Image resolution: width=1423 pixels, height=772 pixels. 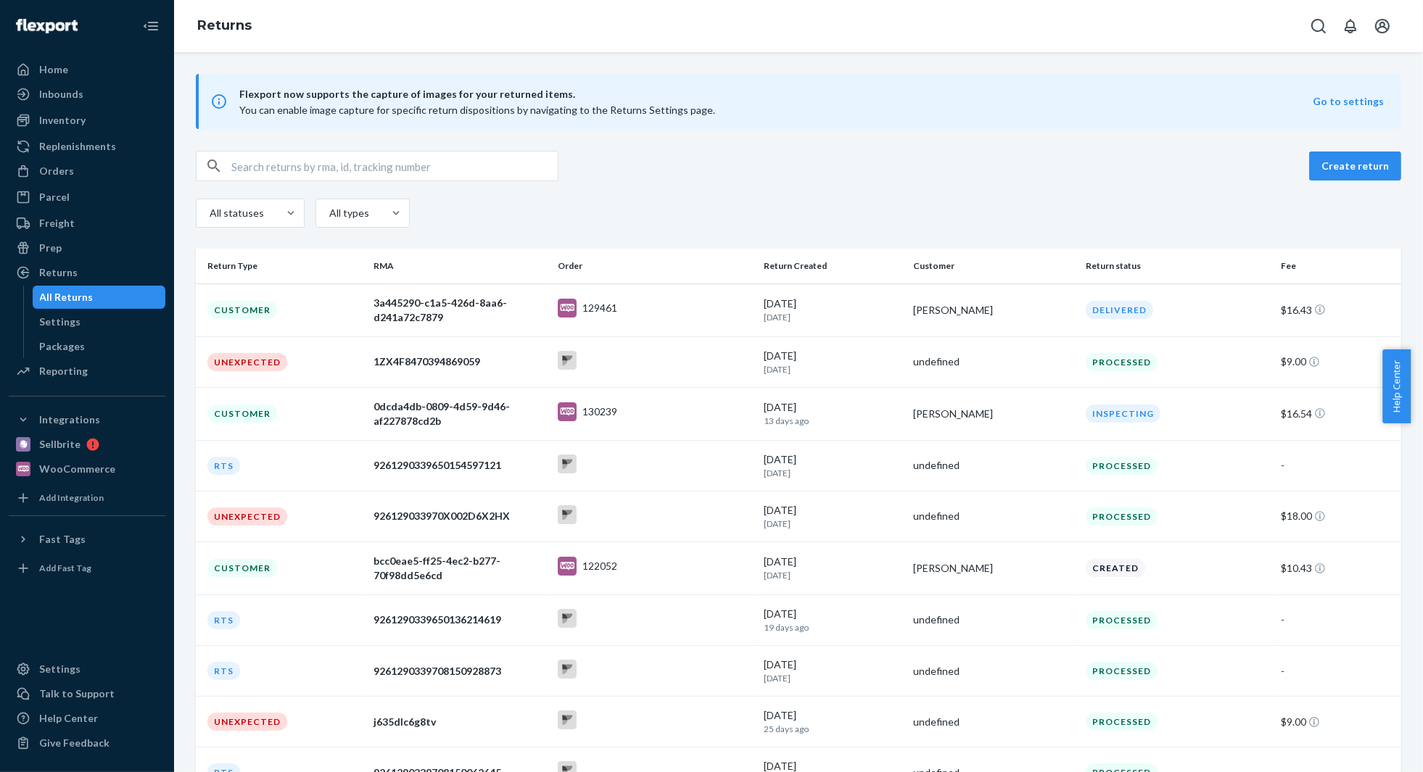 What do you see at coordinates (87, 568) in the screenshot?
I see `a: Add Fast Tag` at bounding box center [87, 568].